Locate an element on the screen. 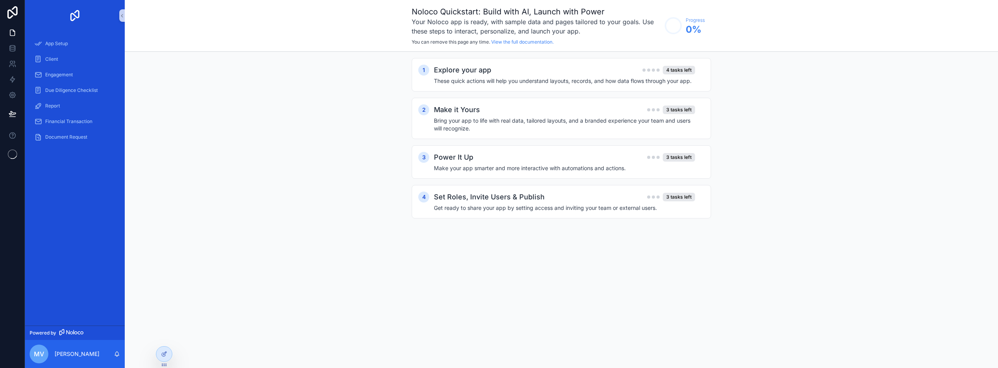  span: Client is located at coordinates (51, 59).